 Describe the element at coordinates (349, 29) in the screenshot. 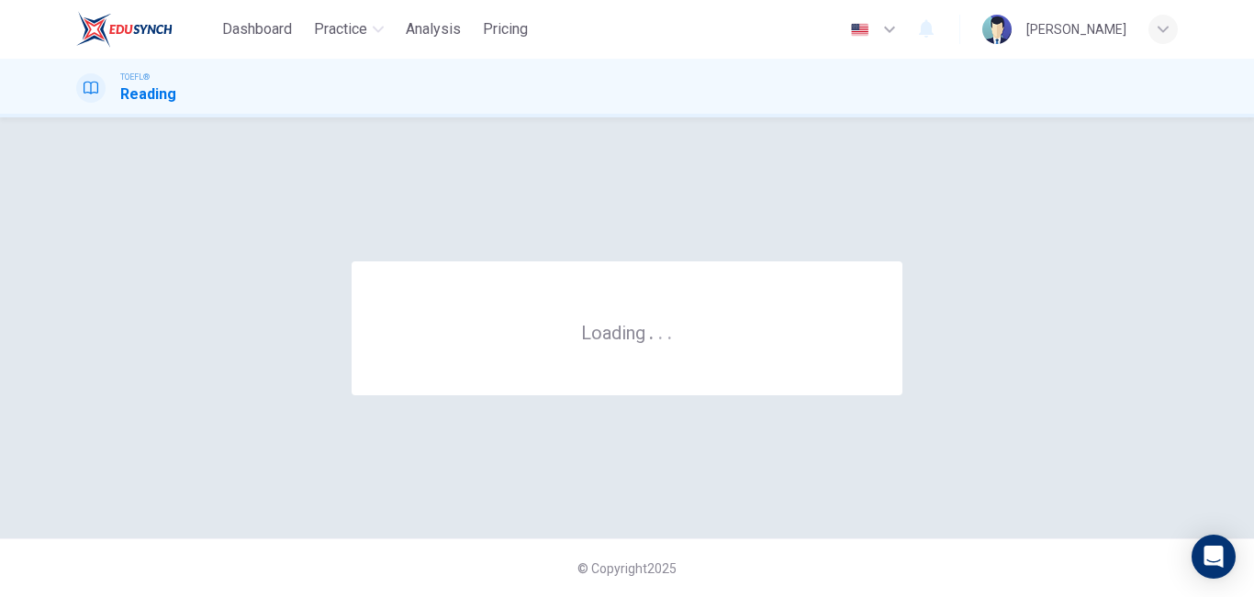

I see `button: Practice` at that location.